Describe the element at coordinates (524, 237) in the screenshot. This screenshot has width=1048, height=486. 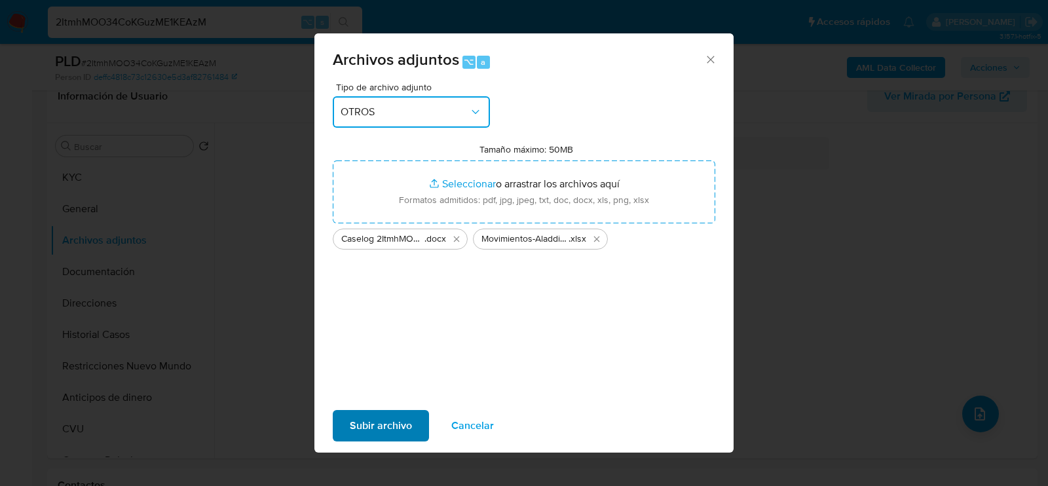
I see `ul: Archivos seleccionados` at that location.